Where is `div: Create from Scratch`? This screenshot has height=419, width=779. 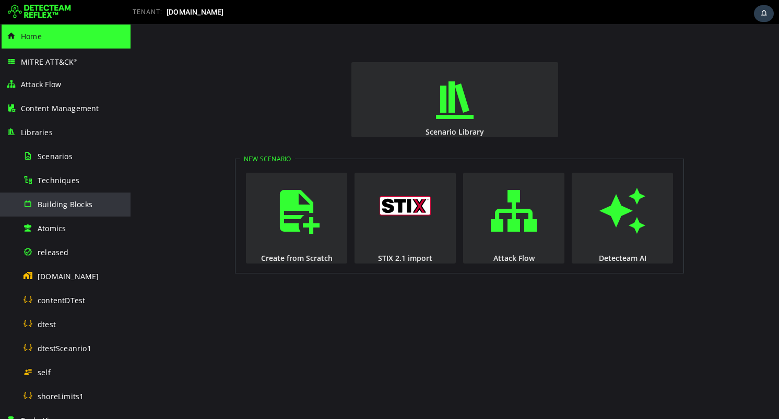 div: Create from Scratch is located at coordinates (166, 234).